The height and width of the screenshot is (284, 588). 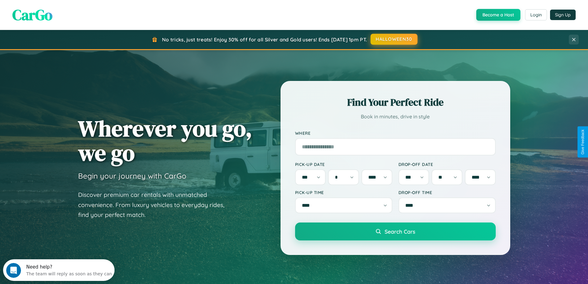 I want to click on button: Login, so click(x=536, y=15).